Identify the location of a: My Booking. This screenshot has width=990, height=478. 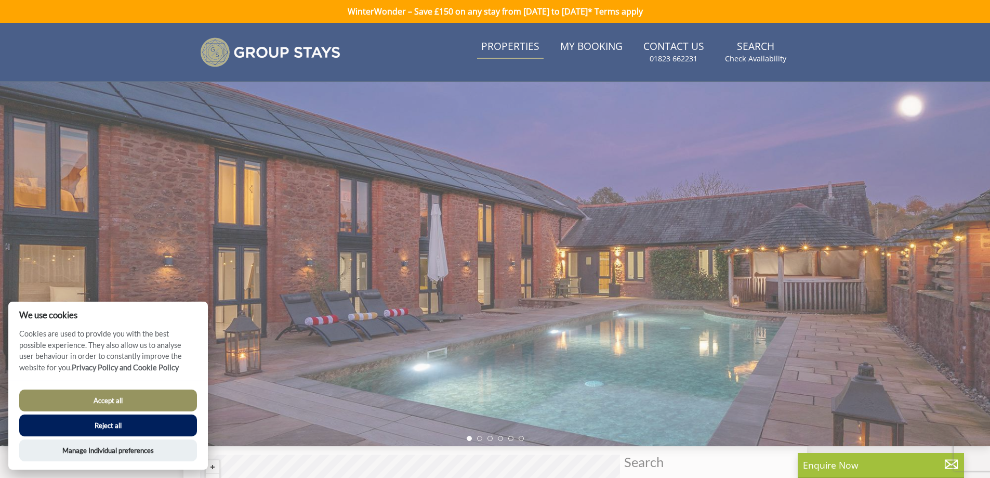
(592, 47).